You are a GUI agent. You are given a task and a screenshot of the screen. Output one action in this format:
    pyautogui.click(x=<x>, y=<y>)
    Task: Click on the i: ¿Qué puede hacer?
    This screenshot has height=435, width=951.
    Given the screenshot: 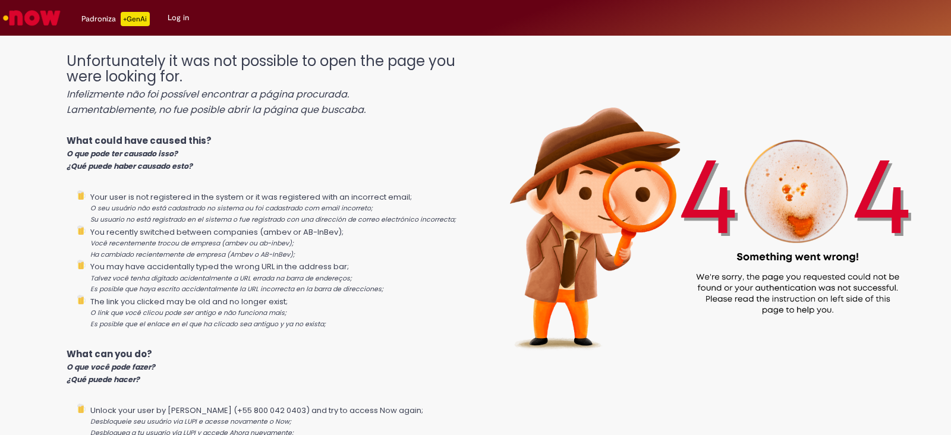 What is the action you would take?
    pyautogui.click(x=103, y=379)
    